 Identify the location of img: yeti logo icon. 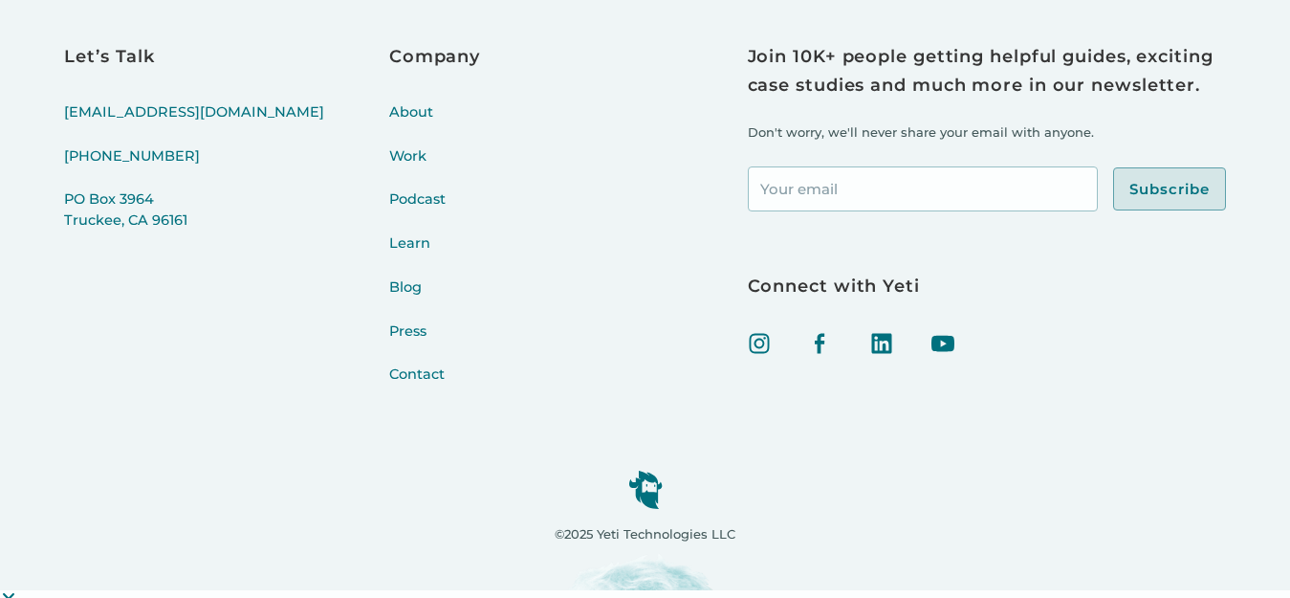
(646, 489).